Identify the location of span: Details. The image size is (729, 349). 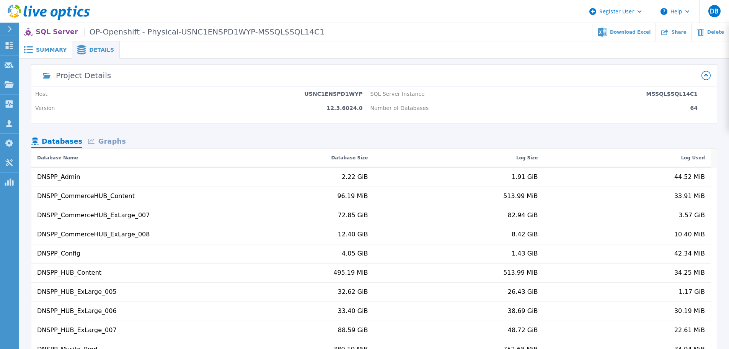
(101, 50).